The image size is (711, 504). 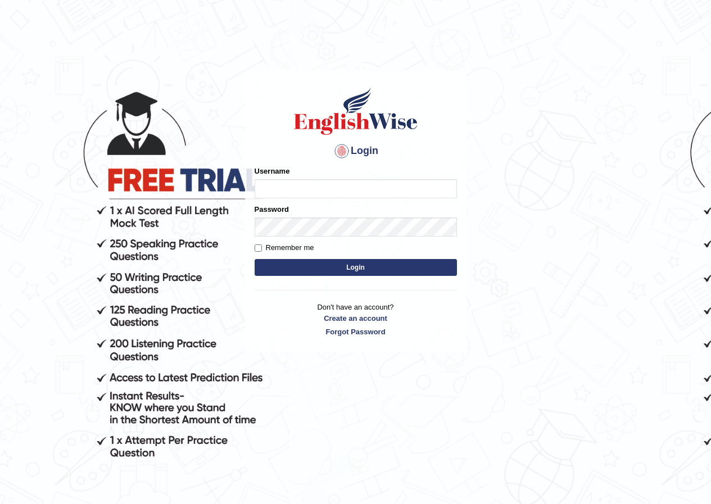 What do you see at coordinates (258, 248) in the screenshot?
I see `input: Remember me` at bounding box center [258, 248].